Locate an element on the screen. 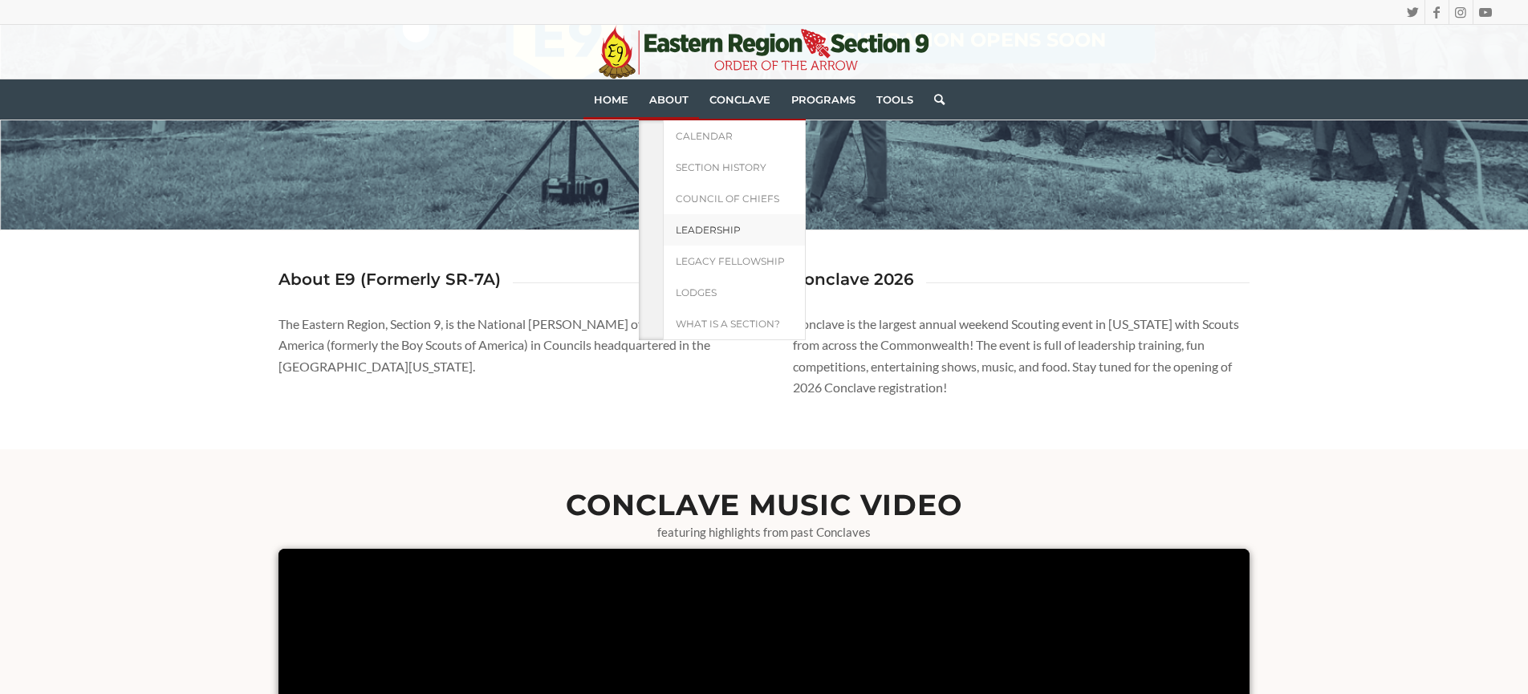 The height and width of the screenshot is (694, 1528). a: Tools is located at coordinates (895, 100).